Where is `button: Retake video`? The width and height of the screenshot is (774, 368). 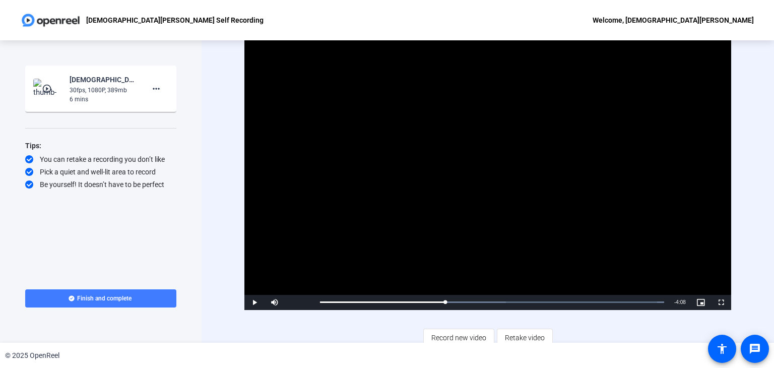 button: Retake video is located at coordinates (525, 338).